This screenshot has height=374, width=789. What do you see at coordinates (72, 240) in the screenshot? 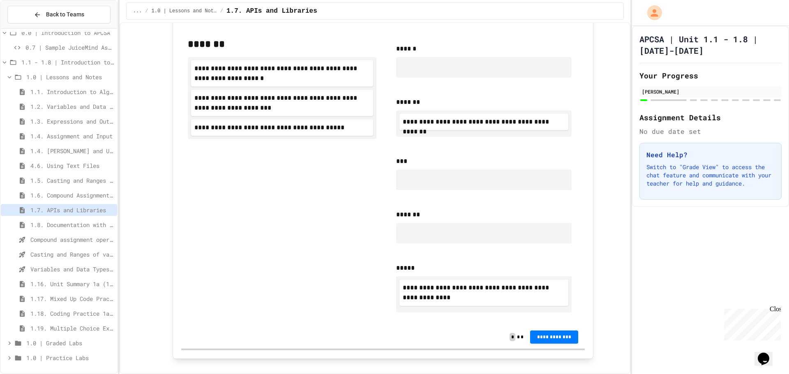
I see `span: Compound assignment operators - Quiz` at bounding box center [72, 240].